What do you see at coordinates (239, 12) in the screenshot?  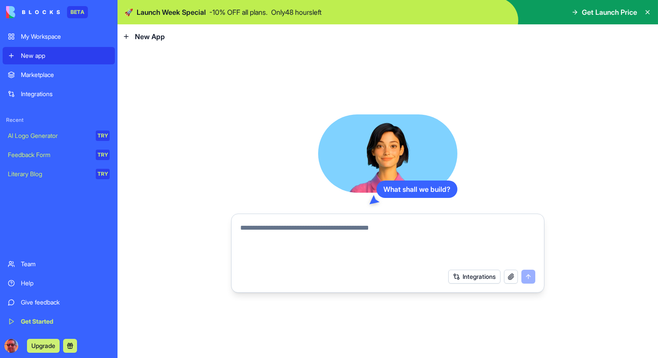 I see `p: - 10 % OFF all plans.` at bounding box center [239, 12].